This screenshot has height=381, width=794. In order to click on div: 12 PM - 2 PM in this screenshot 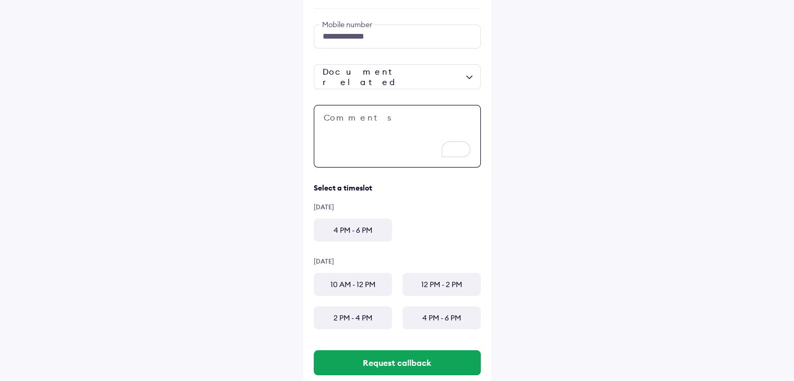, I will do `click(442, 285)`.